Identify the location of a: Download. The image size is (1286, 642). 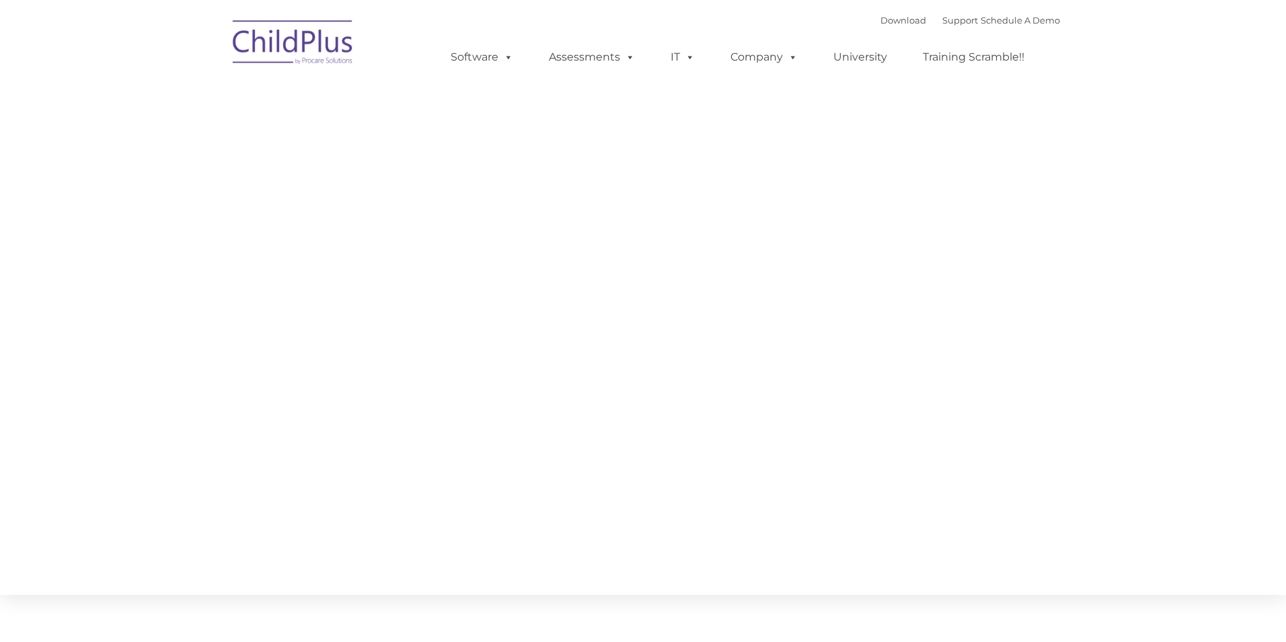
(903, 20).